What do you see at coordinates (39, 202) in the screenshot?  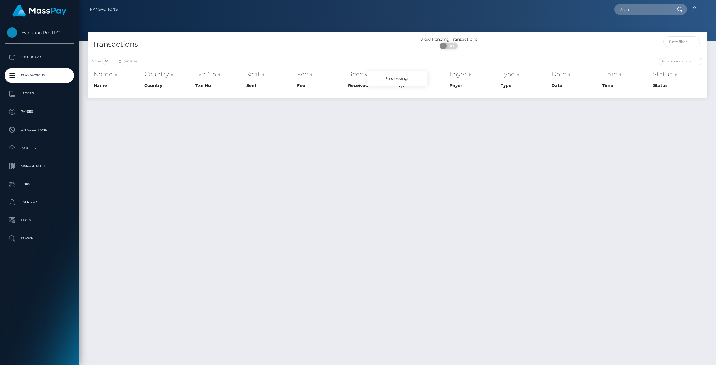 I see `a: User Profile` at bounding box center [39, 202].